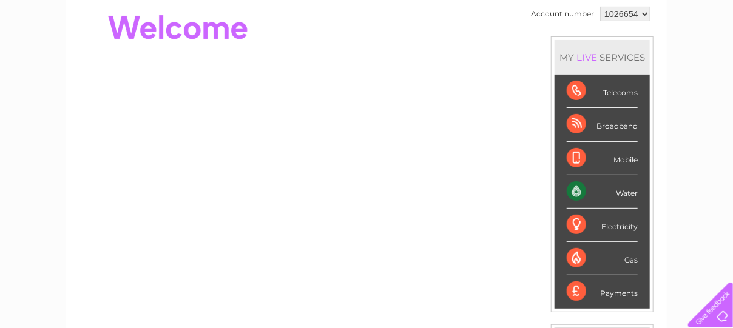  Describe the element at coordinates (707, 56) in the screenshot. I see `a: Log out` at that location.